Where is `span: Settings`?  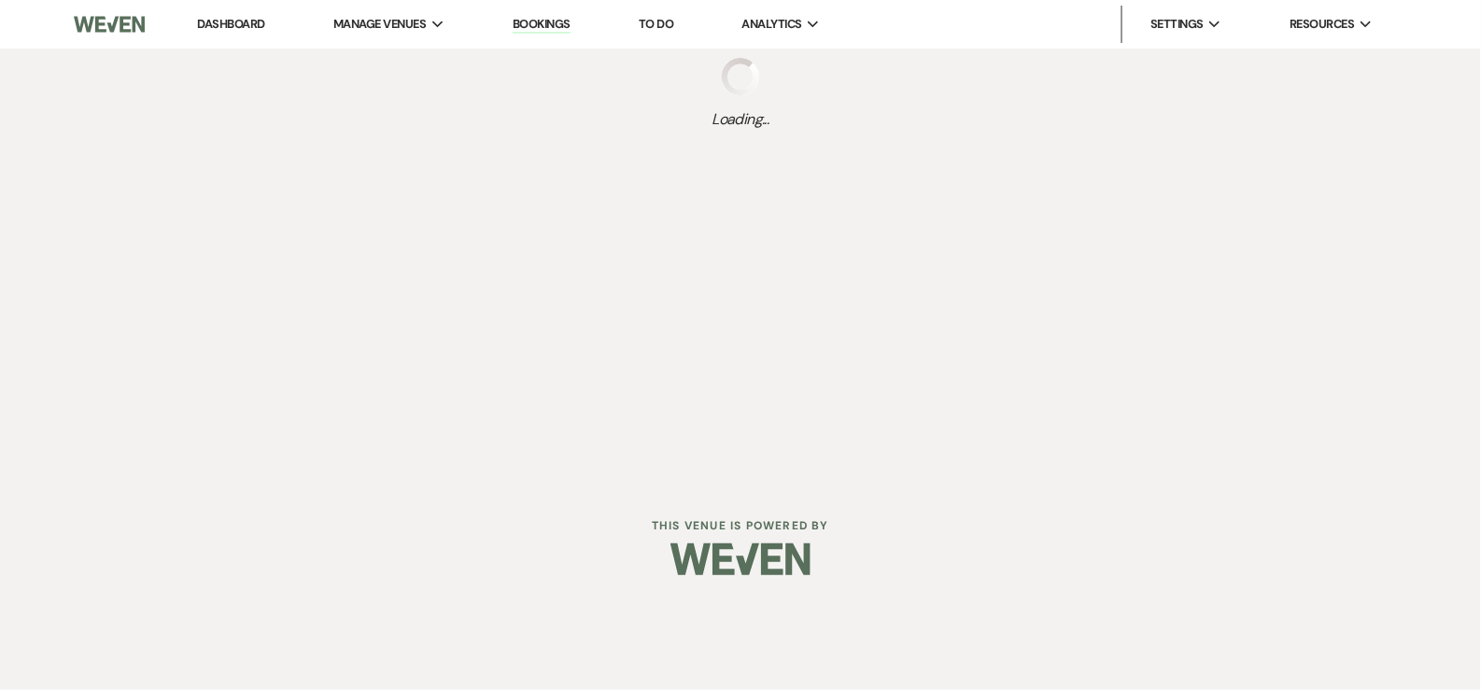
span: Settings is located at coordinates (1176, 24).